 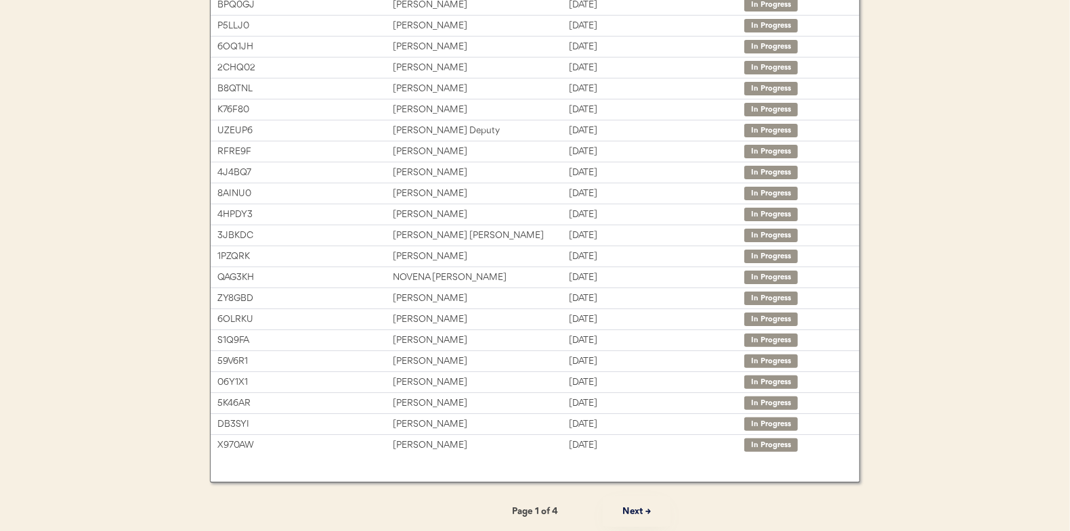 What do you see at coordinates (305, 173) in the screenshot?
I see `div: 4J4BQ7` at bounding box center [305, 173].